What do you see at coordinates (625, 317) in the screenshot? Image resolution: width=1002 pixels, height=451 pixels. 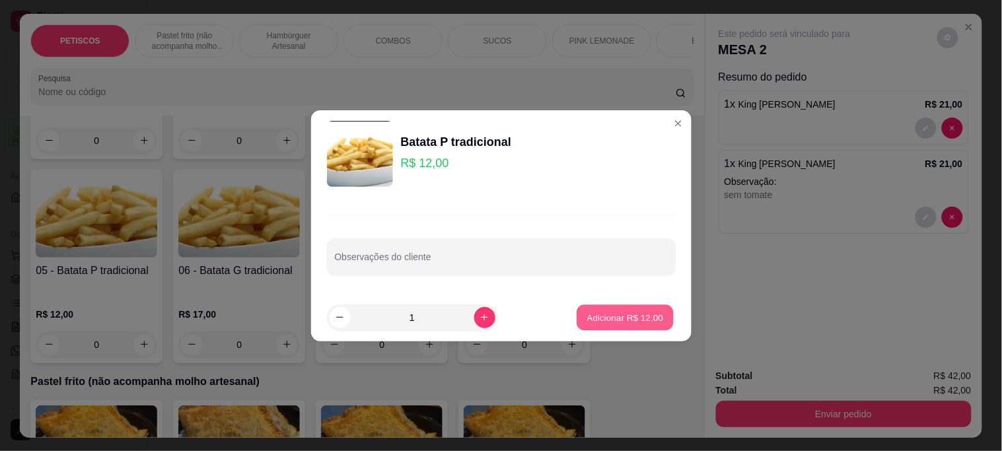 I see `p: Adicionar R$ 12,00` at bounding box center [625, 317].